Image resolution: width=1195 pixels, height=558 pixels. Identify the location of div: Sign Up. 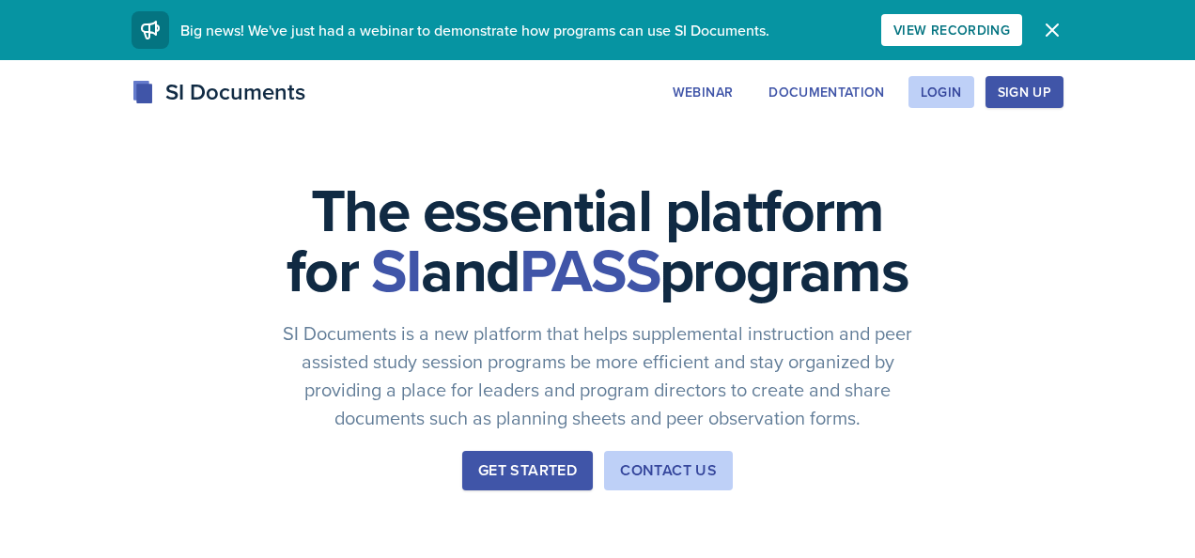
(1024, 92).